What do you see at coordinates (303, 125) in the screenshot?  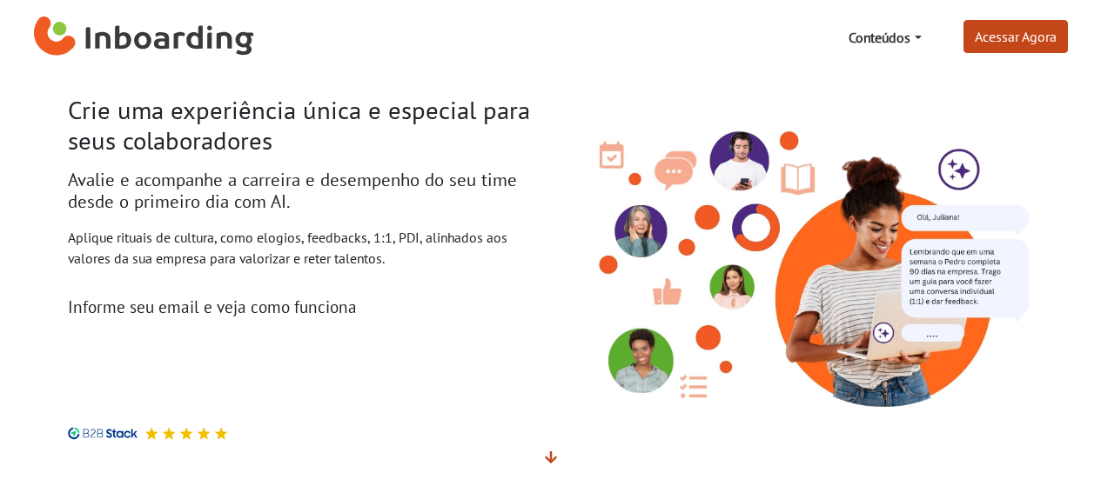 I see `h1: Crie uma experiência única e especial para seus colaboradores` at bounding box center [303, 125].